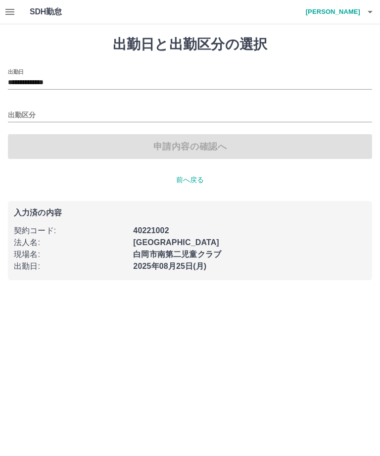  I want to click on p: 前へ戻る, so click(190, 180).